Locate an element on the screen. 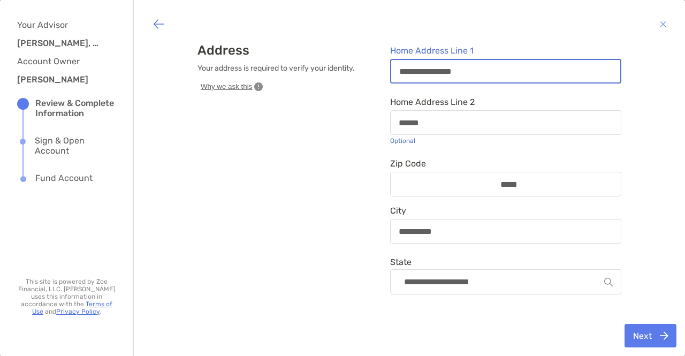  label: State is located at coordinates (506, 261).